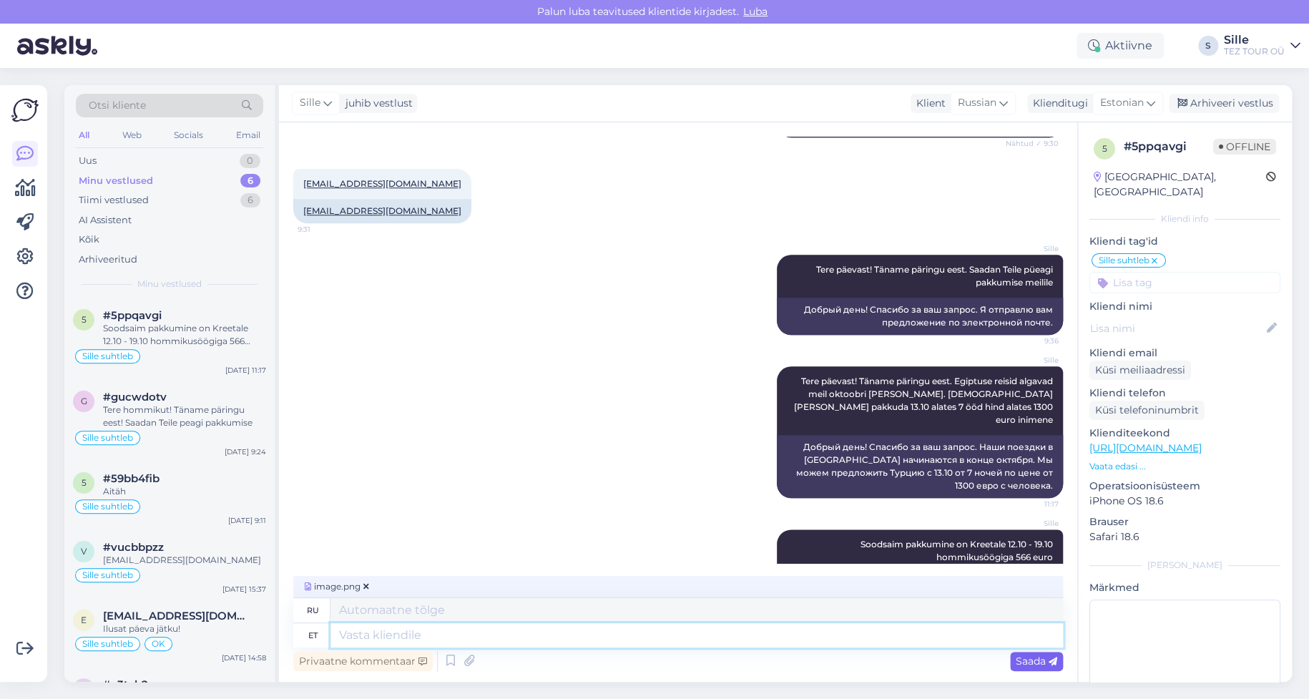  Describe the element at coordinates (1184, 433) in the screenshot. I see `p: Klienditeekond` at that location.